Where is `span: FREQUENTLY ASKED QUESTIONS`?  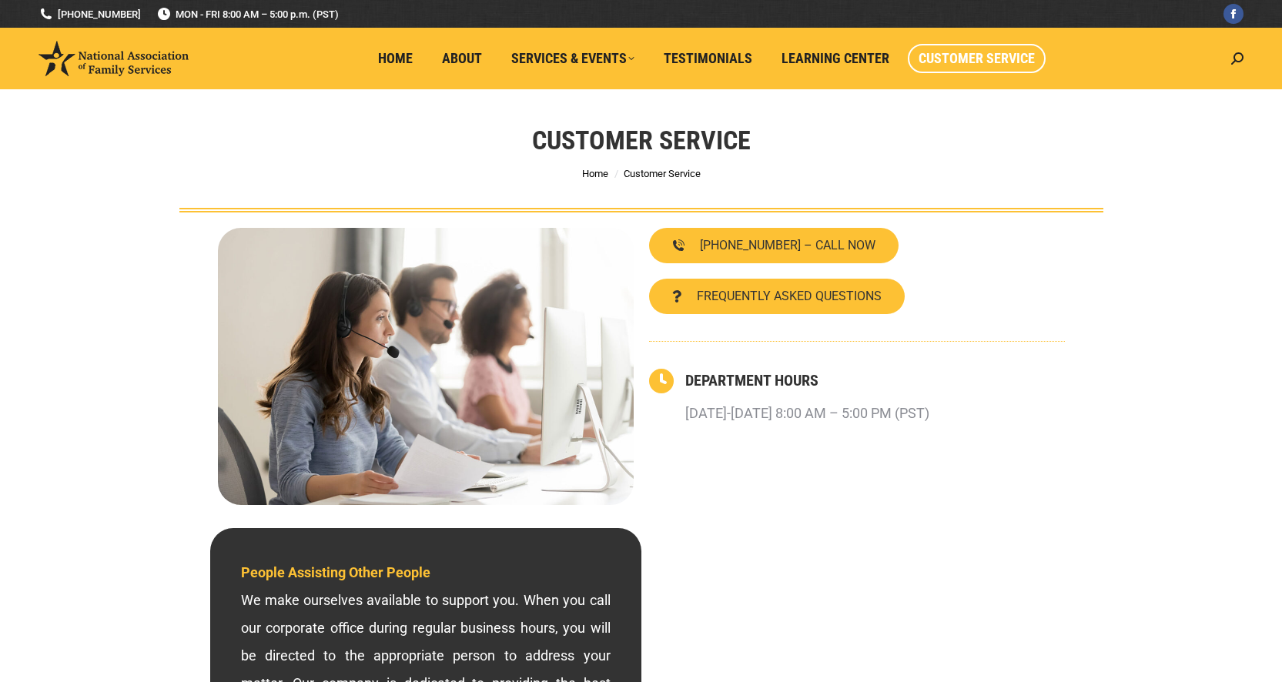 span: FREQUENTLY ASKED QUESTIONS is located at coordinates (789, 296).